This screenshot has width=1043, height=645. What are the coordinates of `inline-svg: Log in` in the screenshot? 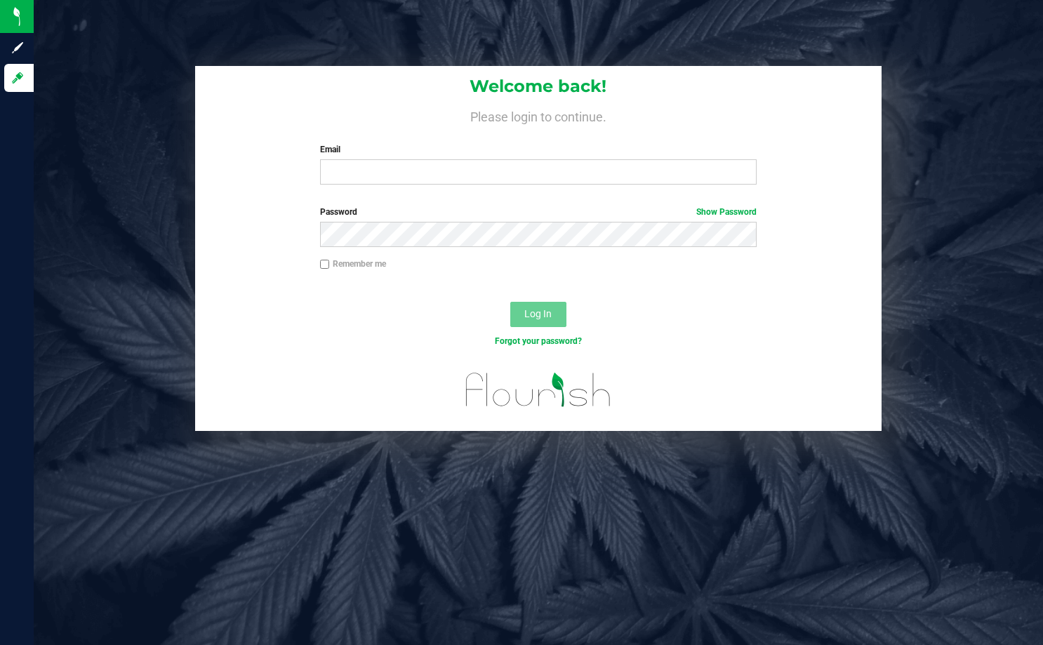 It's located at (18, 78).